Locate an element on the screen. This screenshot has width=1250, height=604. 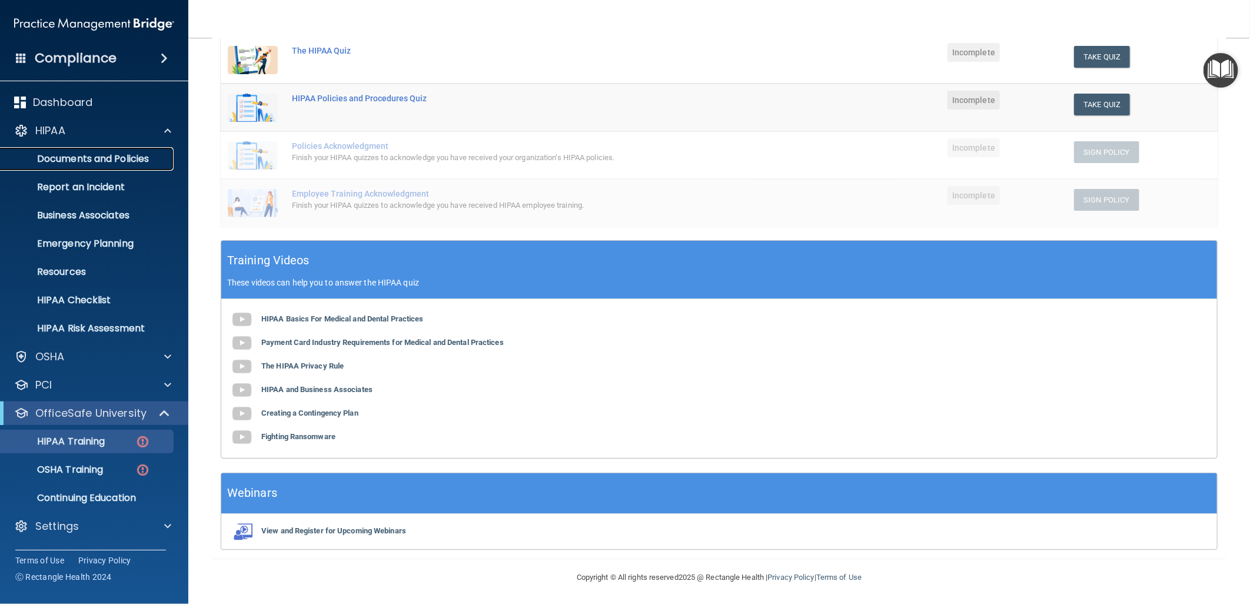
div: Finish your HIPAA quizzes to acknowledge you have received HIPAA employee training. is located at coordinates (538, 205).